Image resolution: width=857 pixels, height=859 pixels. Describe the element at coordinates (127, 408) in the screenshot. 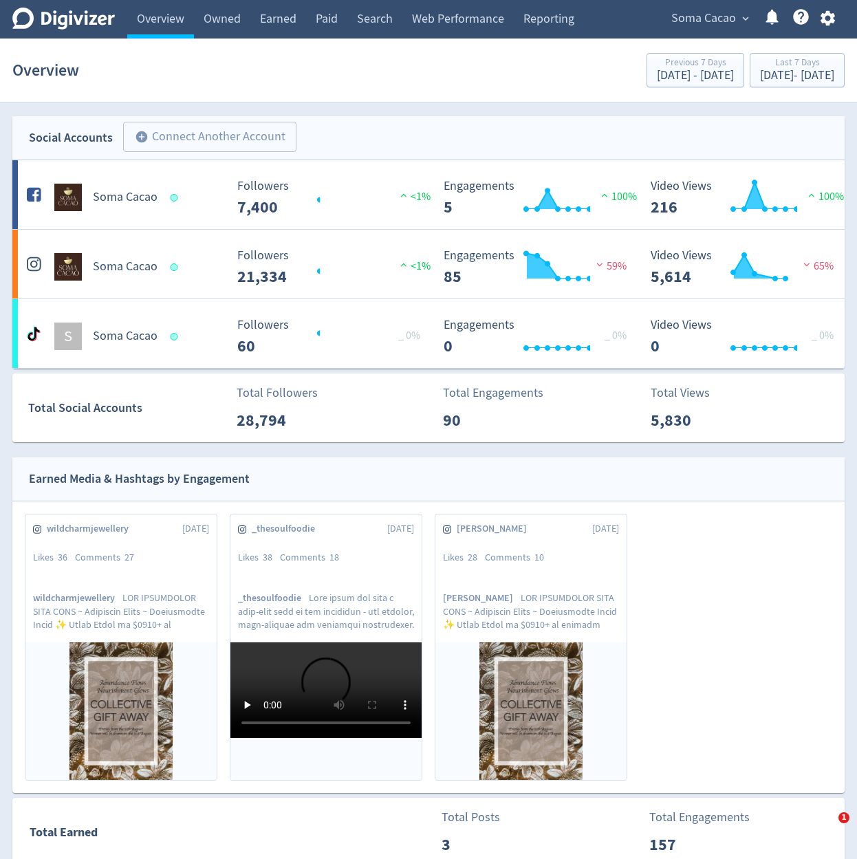

I see `div: Total Social Accounts` at that location.